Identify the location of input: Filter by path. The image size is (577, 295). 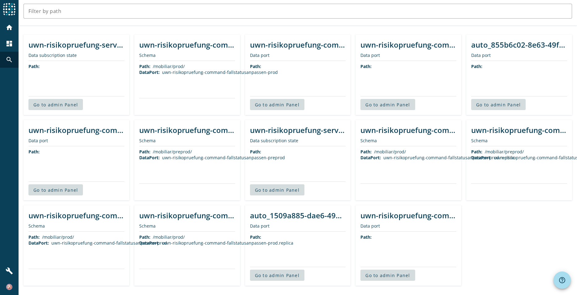
(298, 11).